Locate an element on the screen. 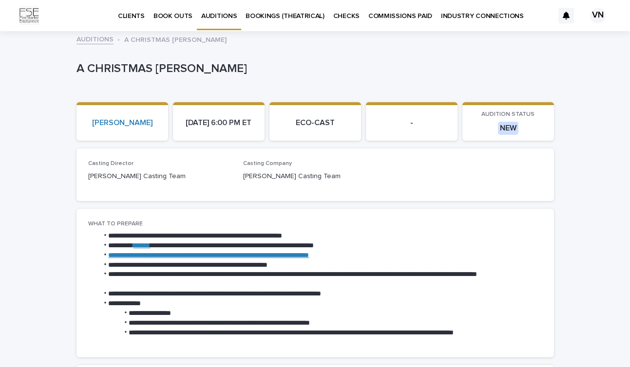 This screenshot has width=630, height=367. a: AUDITIONS is located at coordinates (95, 38).